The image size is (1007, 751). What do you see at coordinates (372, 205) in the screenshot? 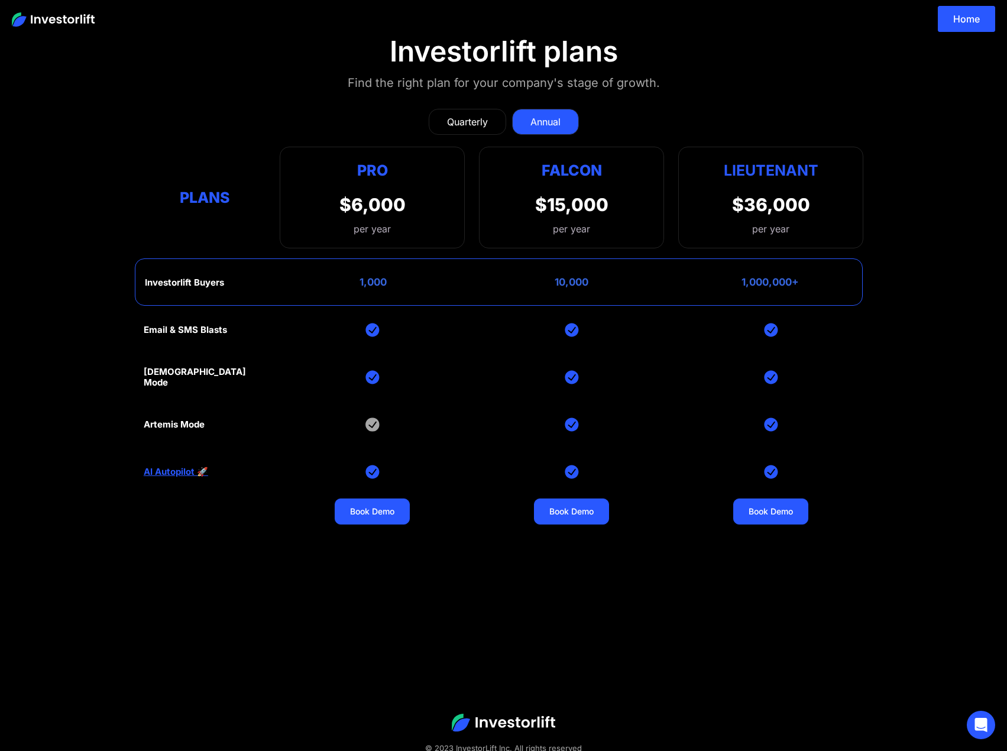
I see `div: $6,000` at bounding box center [372, 205].